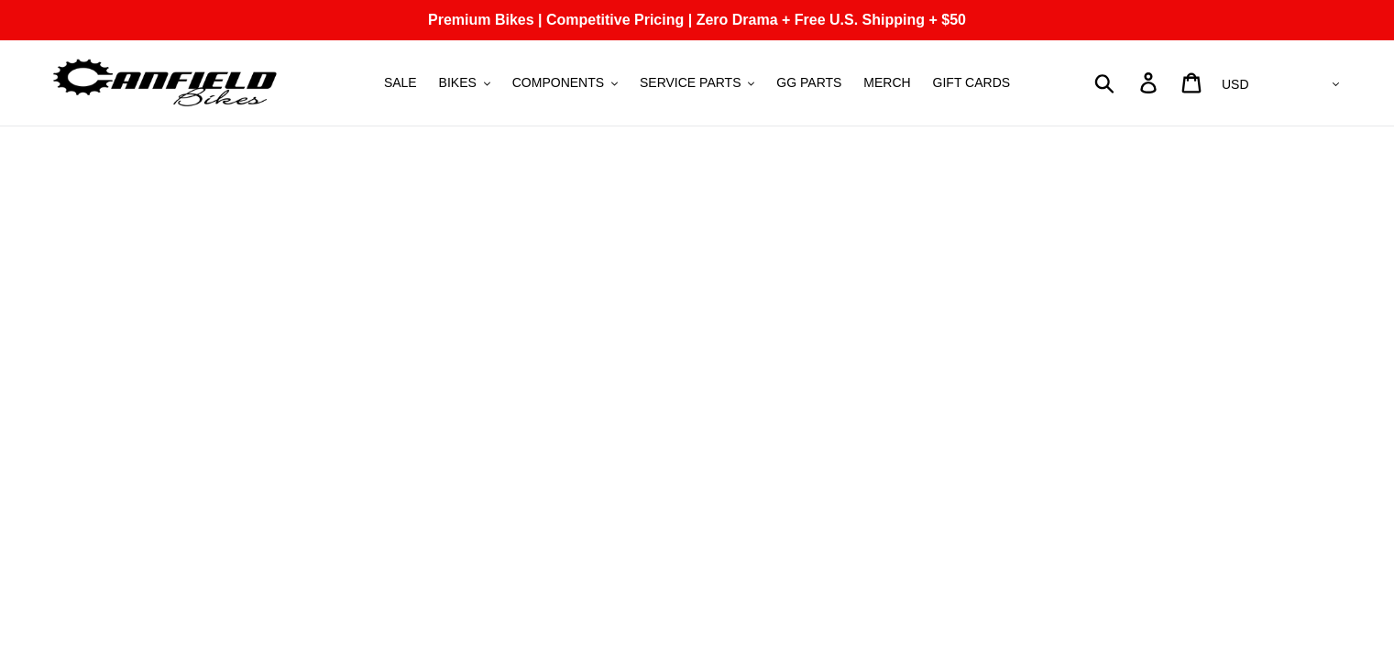 This screenshot has height=668, width=1394. What do you see at coordinates (558, 82) in the screenshot?
I see `span: COMPONENTS` at bounding box center [558, 82].